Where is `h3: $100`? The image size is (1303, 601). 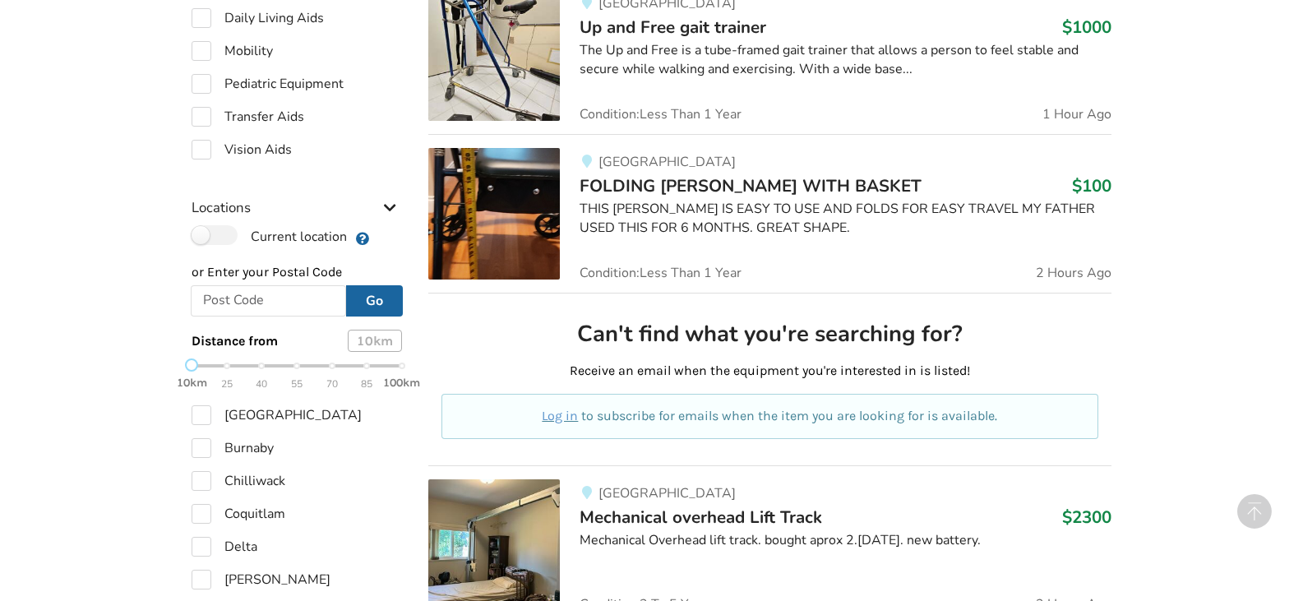
h3: $100 is located at coordinates (1091, 186).